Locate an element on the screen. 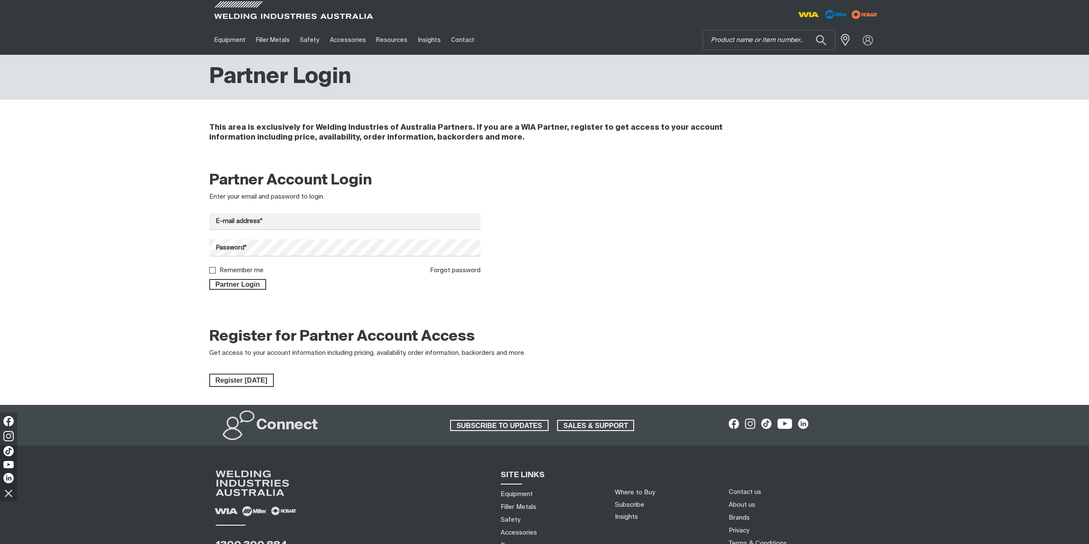  button: Partner Login is located at coordinates (238, 285).